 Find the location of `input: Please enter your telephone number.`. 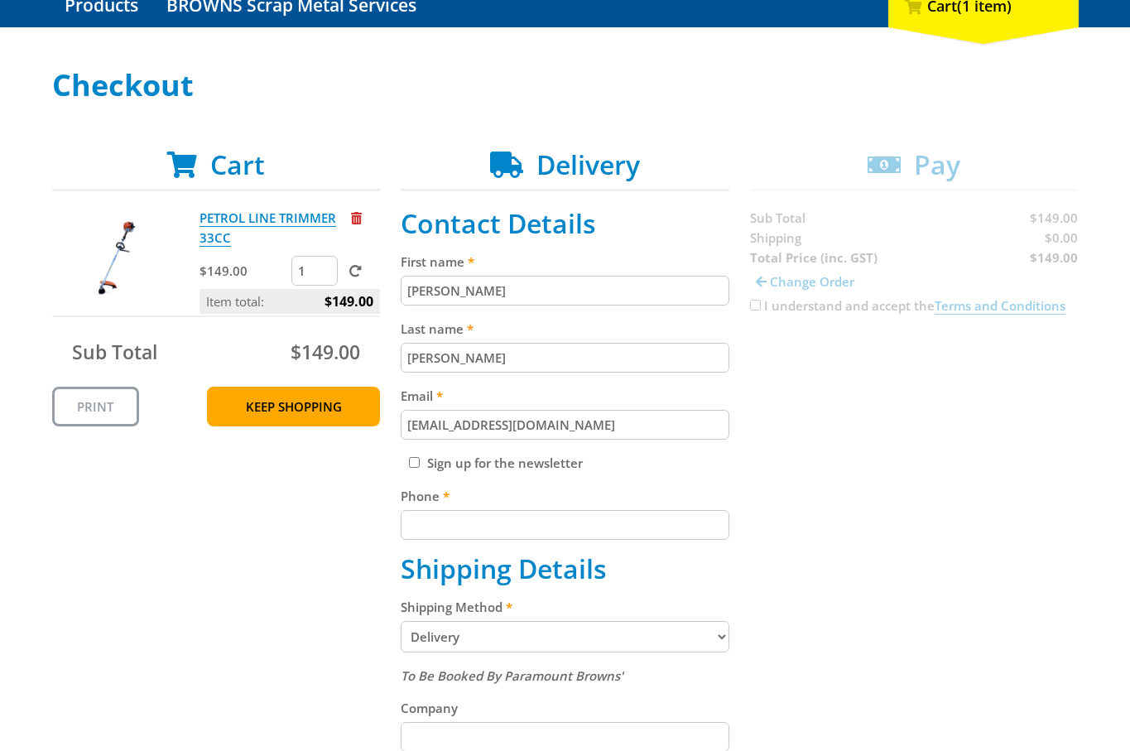

input: Please enter your telephone number. is located at coordinates (564, 525).